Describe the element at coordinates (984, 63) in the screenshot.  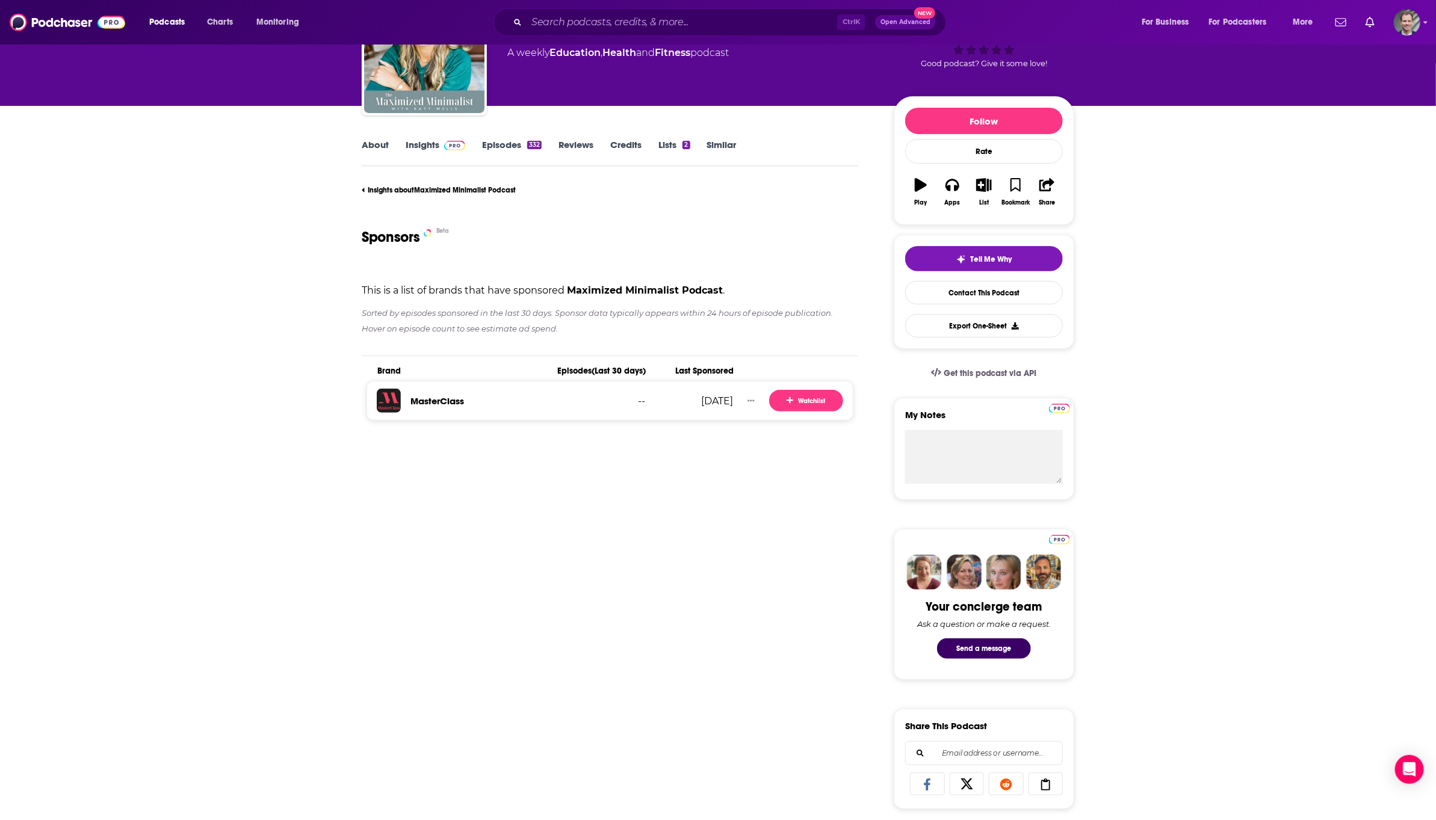
I see `span: Good podcast? Give it some love!` at that location.